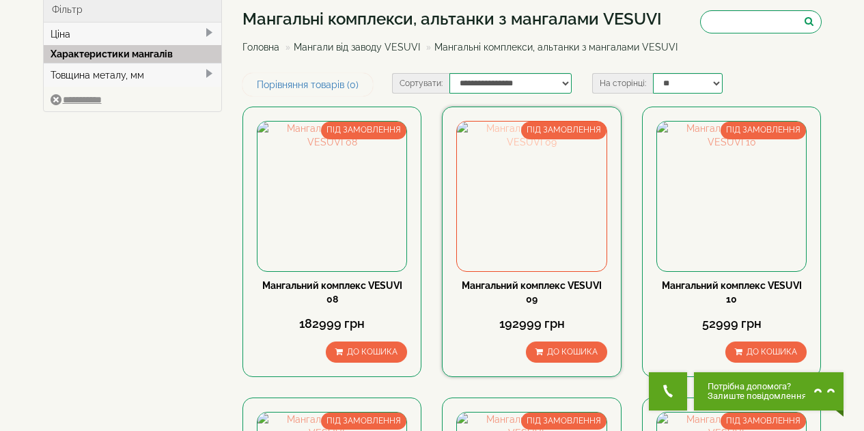 This screenshot has height=431, width=864. I want to click on a: Порівняння товарів (0), so click(307, 85).